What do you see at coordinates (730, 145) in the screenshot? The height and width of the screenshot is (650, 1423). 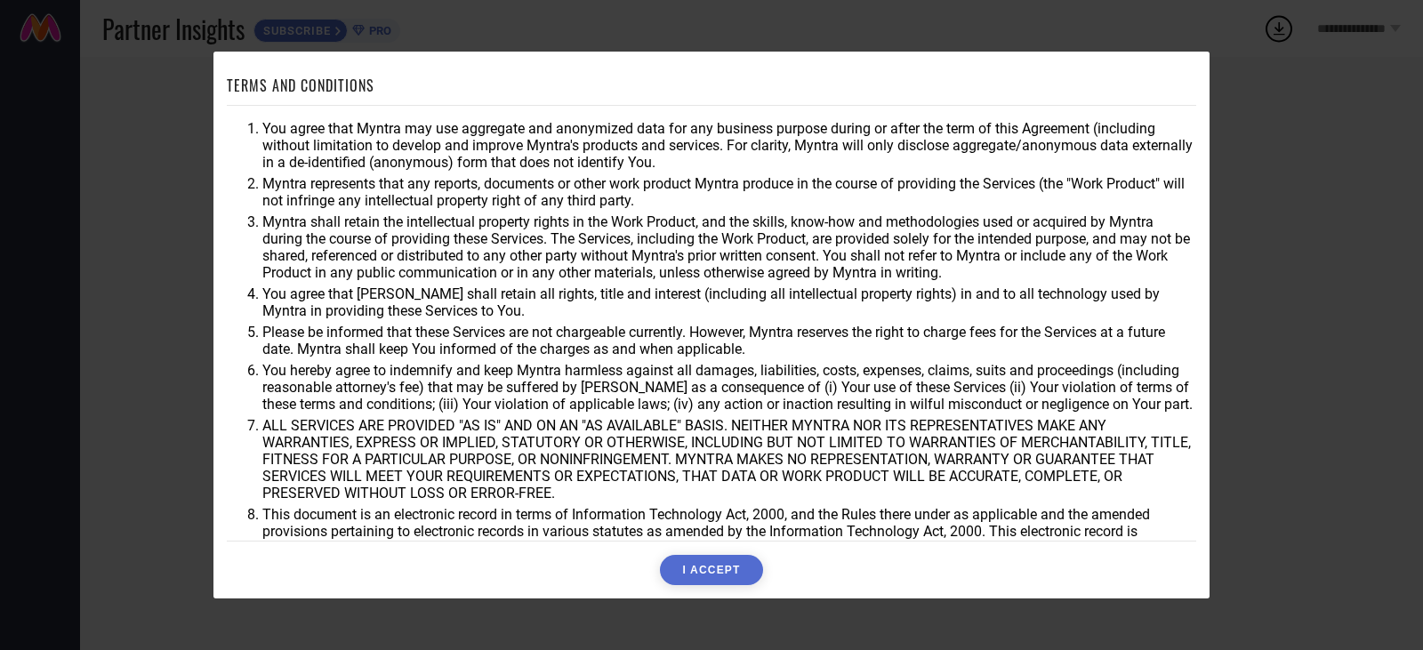 I see `li: You agree that Myntra may use aggregate and anonymized data for any business purpose during or af...` at bounding box center [730, 145].